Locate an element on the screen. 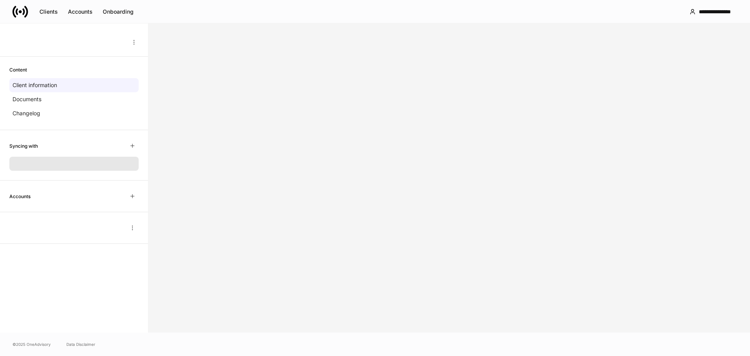 This screenshot has height=356, width=750. a: Client information is located at coordinates (74, 85).